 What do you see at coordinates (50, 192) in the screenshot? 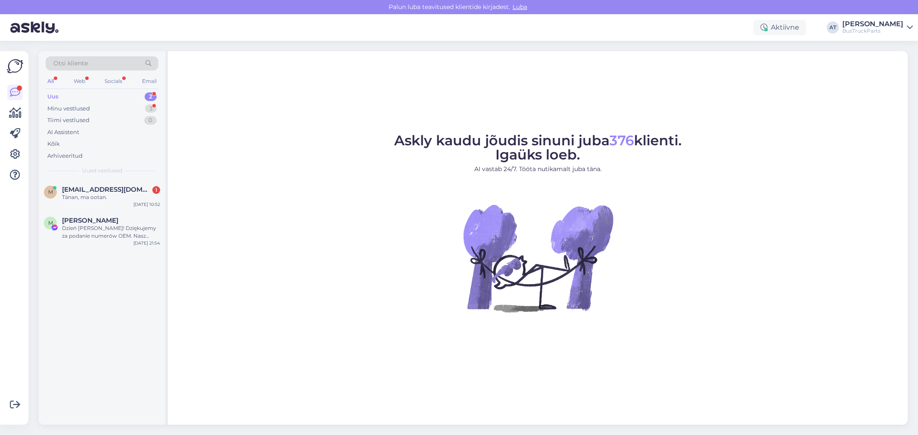
I see `span: m` at bounding box center [50, 192].